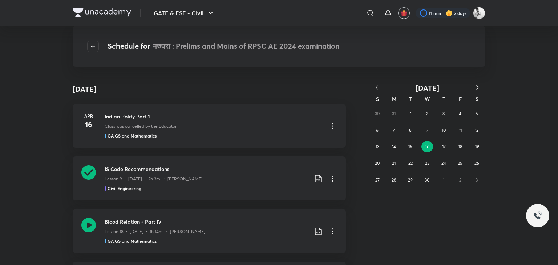  What do you see at coordinates (476, 114) in the screenshot?
I see `button: April 5, 2025` at bounding box center [476, 114].